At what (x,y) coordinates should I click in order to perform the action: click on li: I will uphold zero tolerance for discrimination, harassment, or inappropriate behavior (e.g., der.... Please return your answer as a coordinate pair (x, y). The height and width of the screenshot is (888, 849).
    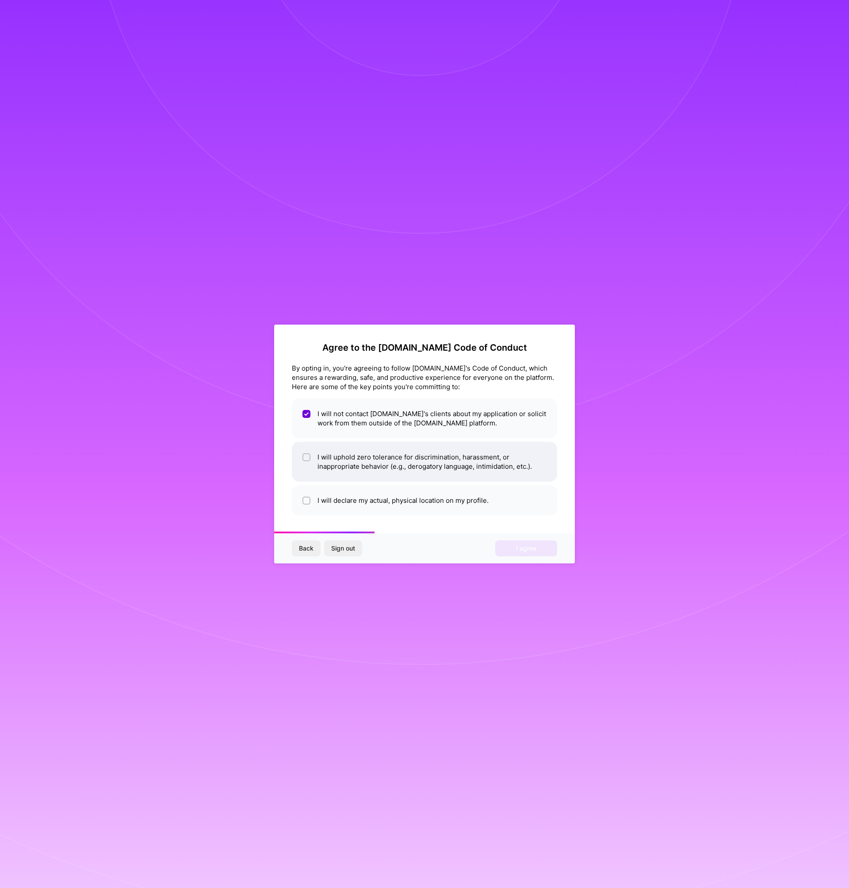
    Looking at the image, I should click on (424, 462).